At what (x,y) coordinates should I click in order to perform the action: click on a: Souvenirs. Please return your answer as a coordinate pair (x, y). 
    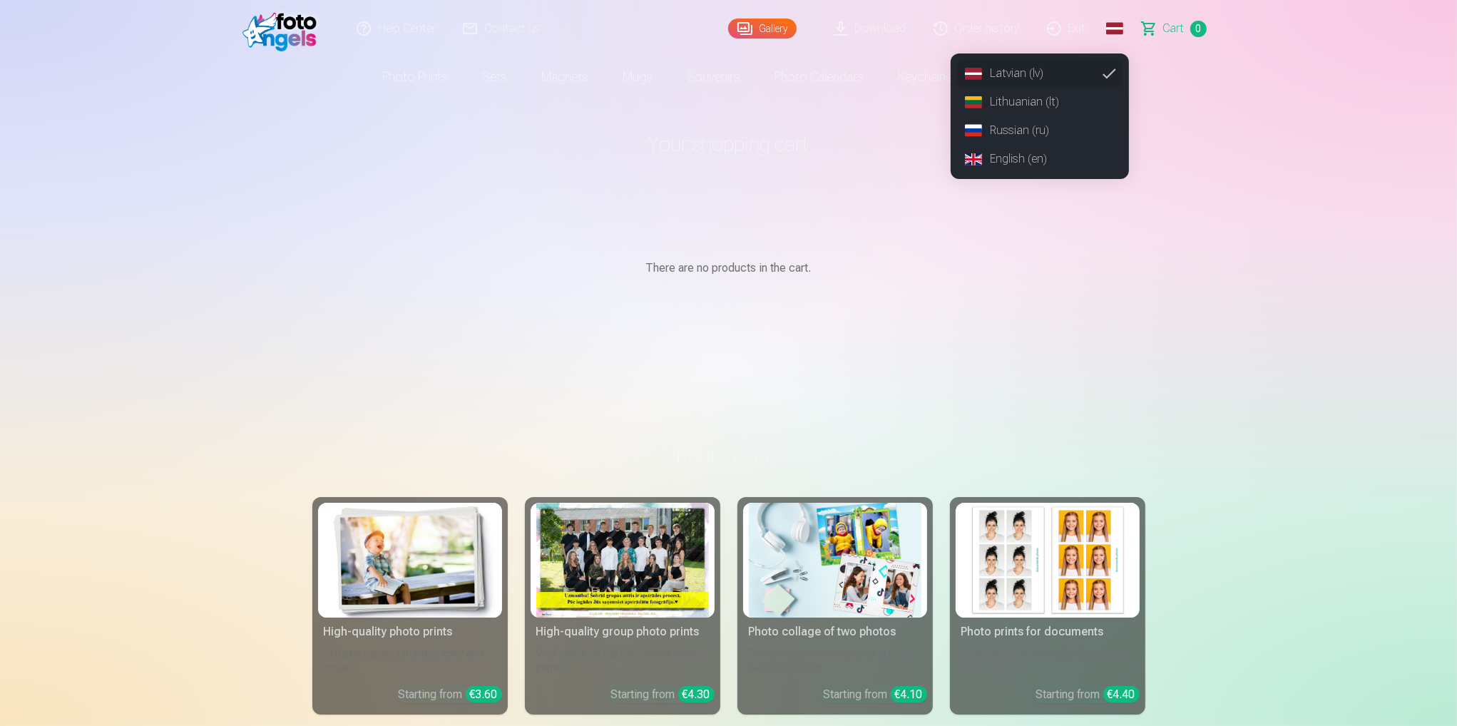
    Looking at the image, I should click on (714, 77).